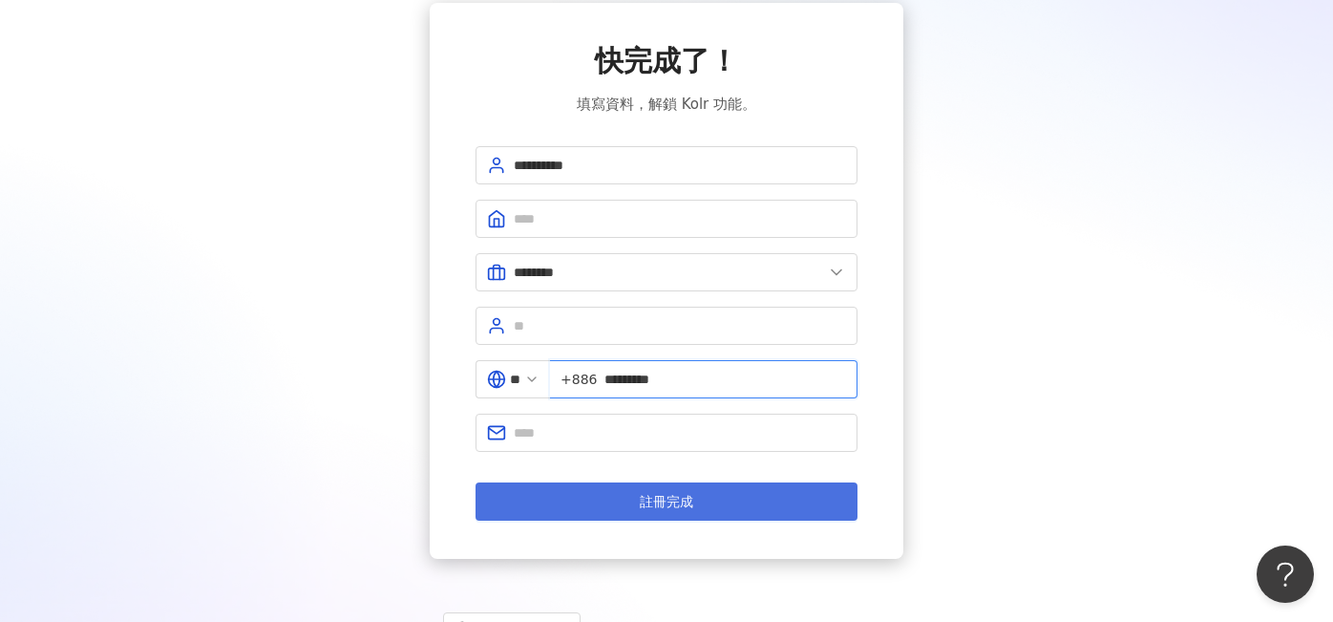  What do you see at coordinates (667, 61) in the screenshot?
I see `span: 快完成了！` at bounding box center [667, 61].